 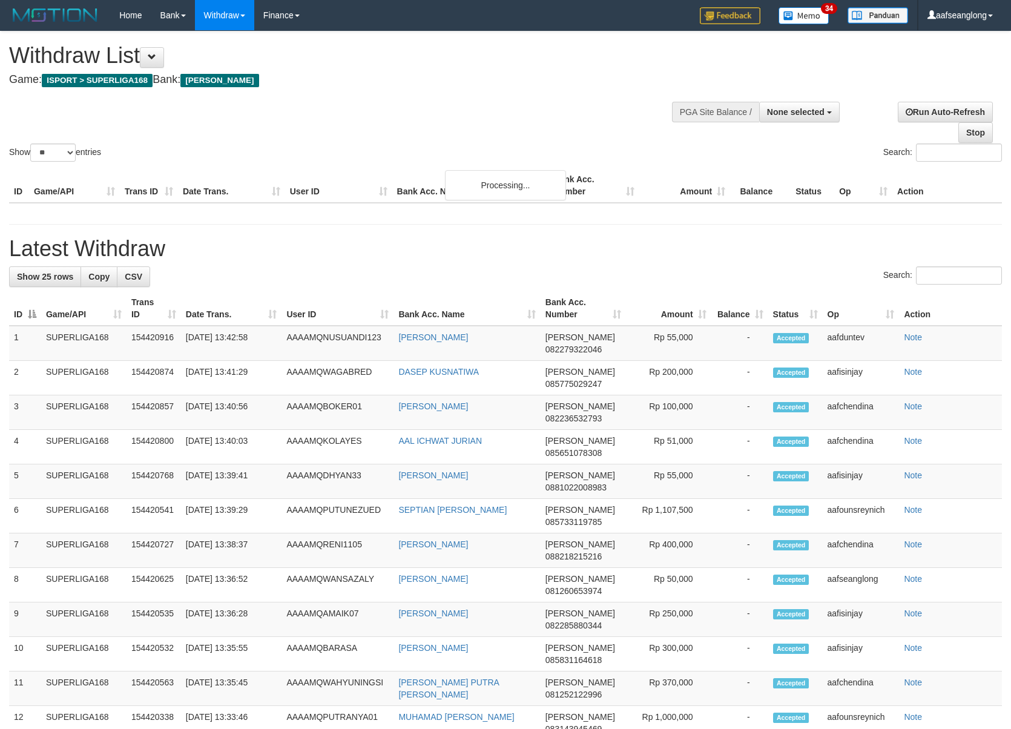 What do you see at coordinates (438, 372) in the screenshot?
I see `a: DASEP KUSNATIWA` at bounding box center [438, 372].